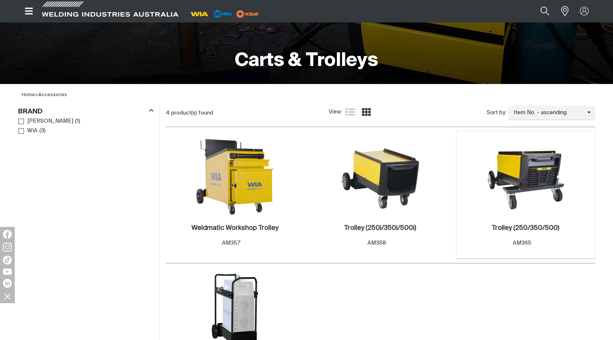  I want to click on ul: Brand, so click(86, 126).